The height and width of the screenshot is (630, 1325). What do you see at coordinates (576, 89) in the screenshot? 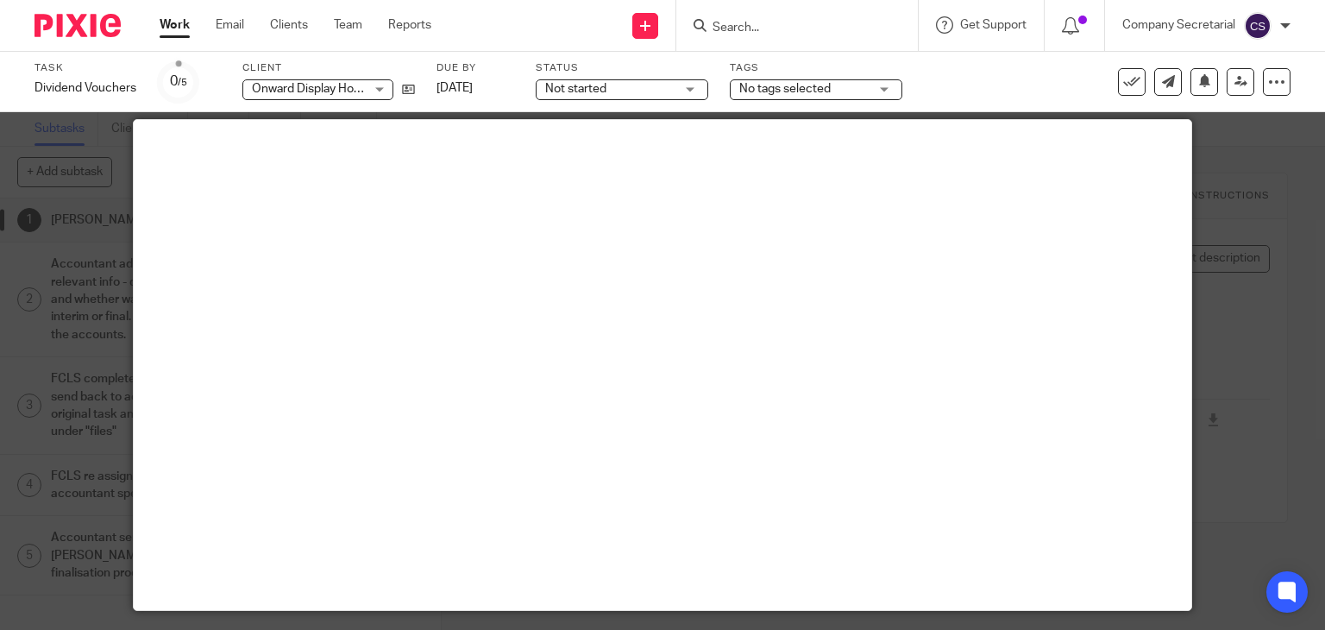
I see `span: Not started` at bounding box center [576, 89].